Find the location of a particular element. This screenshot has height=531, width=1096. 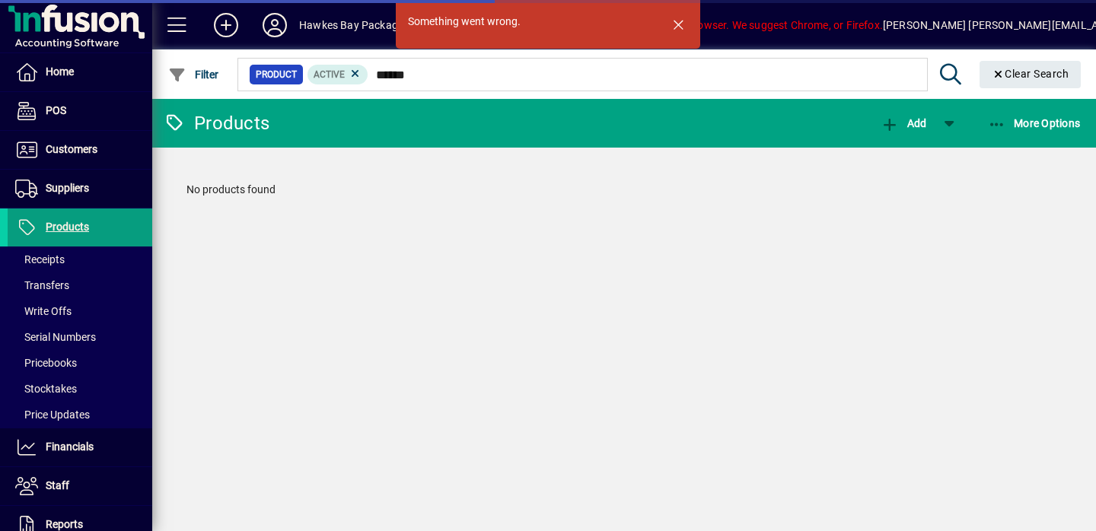

div: Products is located at coordinates (216, 123).